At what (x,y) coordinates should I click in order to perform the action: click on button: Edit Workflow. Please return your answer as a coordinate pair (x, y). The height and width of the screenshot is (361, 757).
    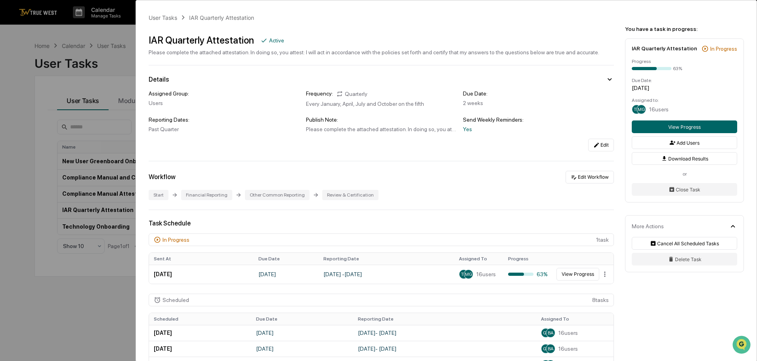
    Looking at the image, I should click on (590, 177).